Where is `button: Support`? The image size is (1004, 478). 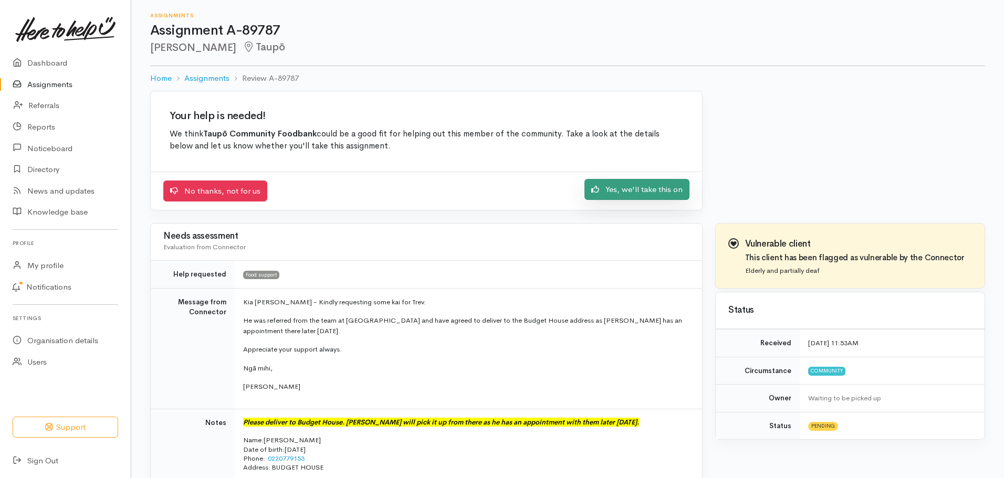 button: Support is located at coordinates (65, 427).